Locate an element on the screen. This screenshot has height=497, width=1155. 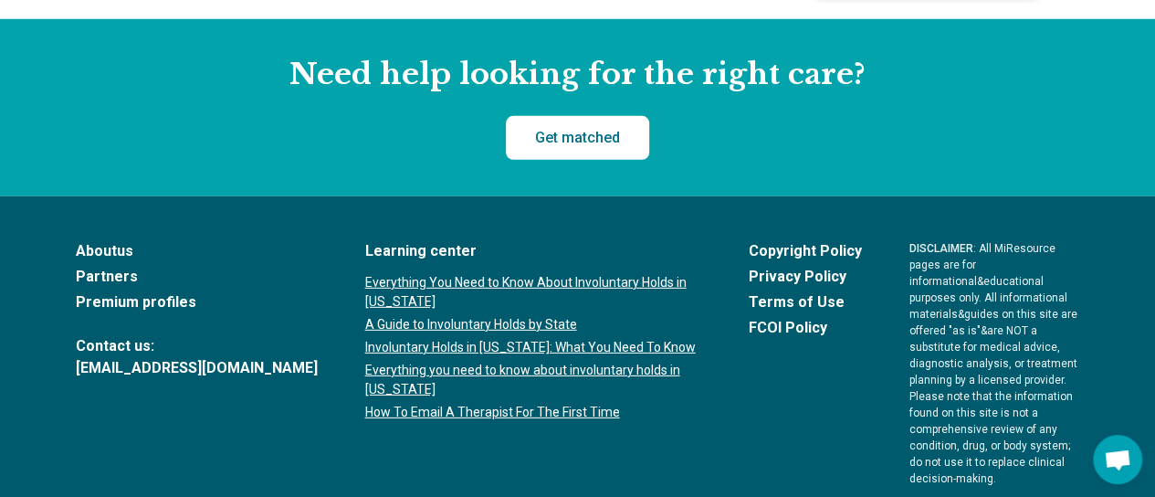
a: FCOI Policy is located at coordinates (805, 328).